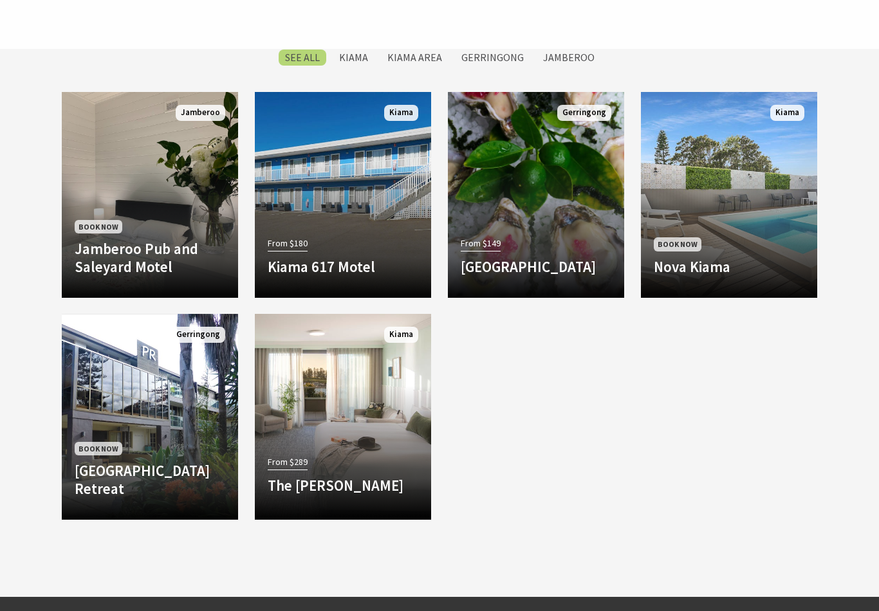  I want to click on h4: Kiama 617 Motel, so click(343, 267).